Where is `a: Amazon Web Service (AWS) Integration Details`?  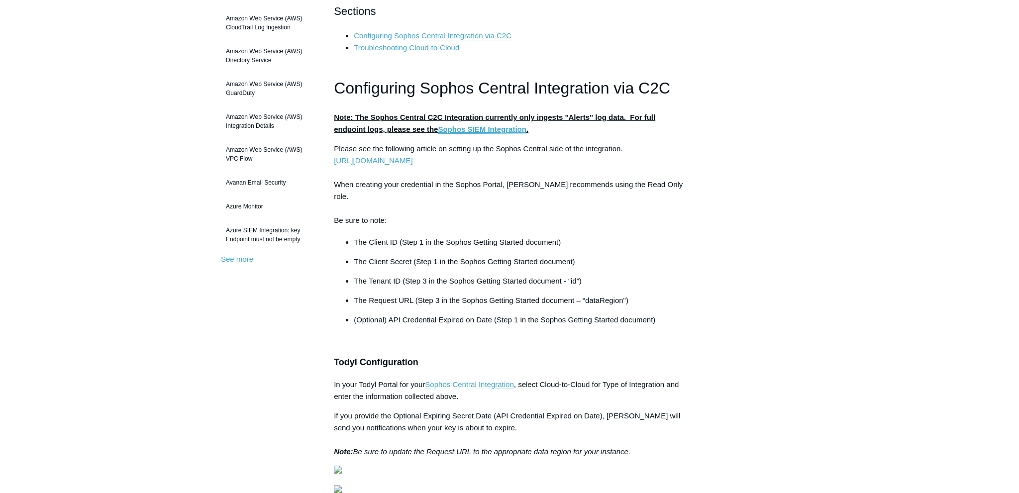 a: Amazon Web Service (AWS) Integration Details is located at coordinates (270, 121).